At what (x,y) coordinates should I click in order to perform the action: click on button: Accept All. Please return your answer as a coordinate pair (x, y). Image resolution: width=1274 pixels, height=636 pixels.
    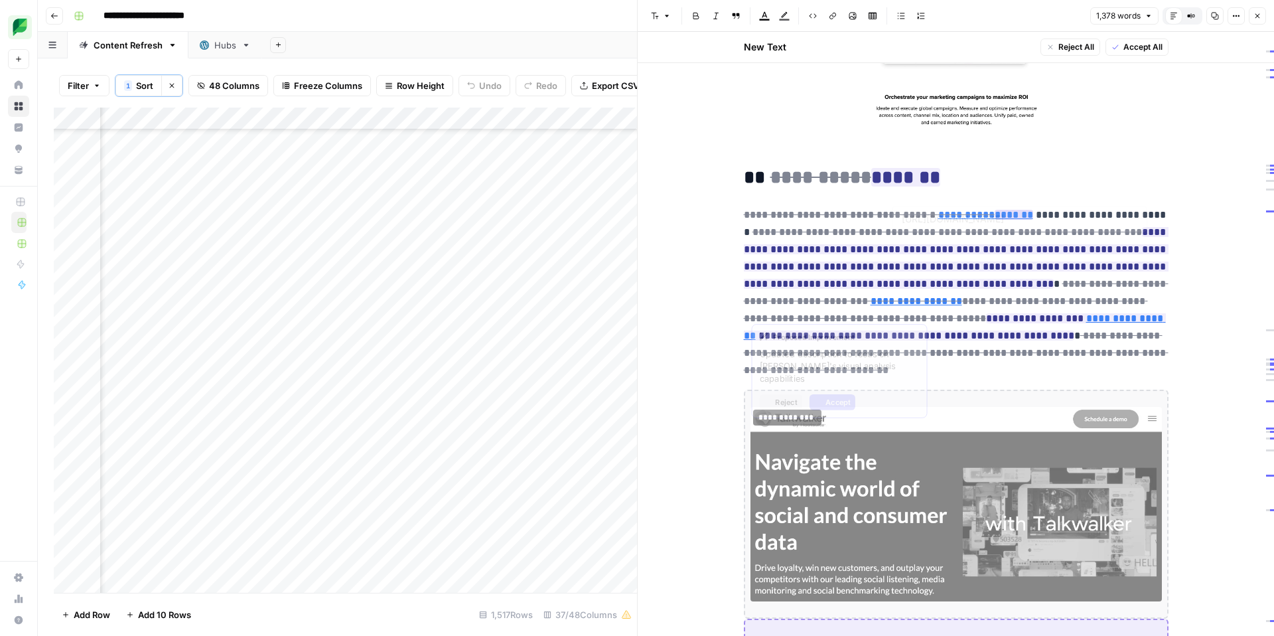
    Looking at the image, I should click on (1137, 47).